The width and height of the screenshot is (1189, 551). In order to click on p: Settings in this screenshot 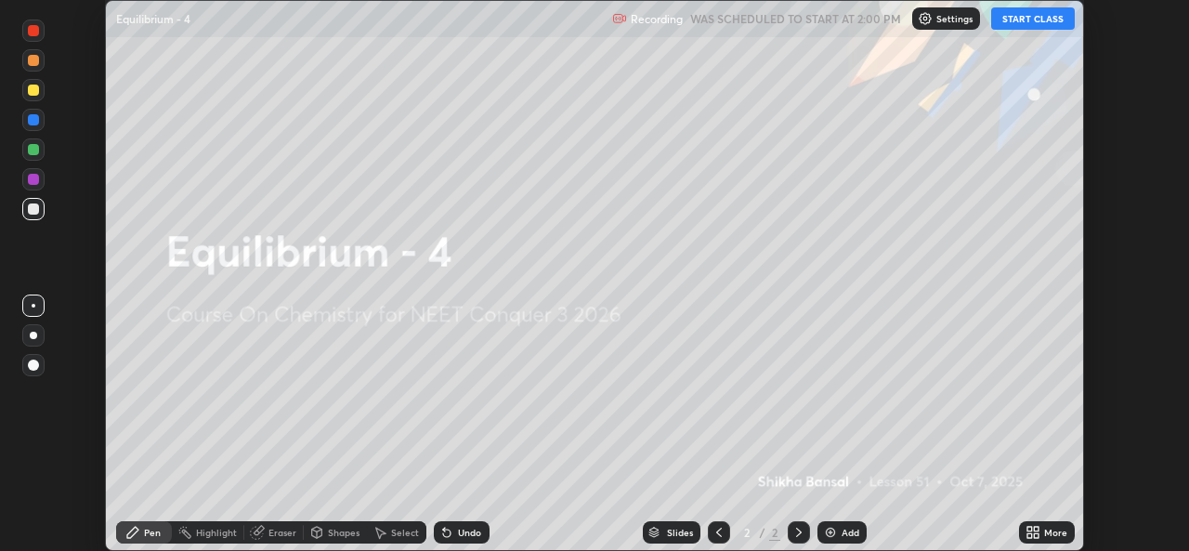, I will do `click(954, 19)`.